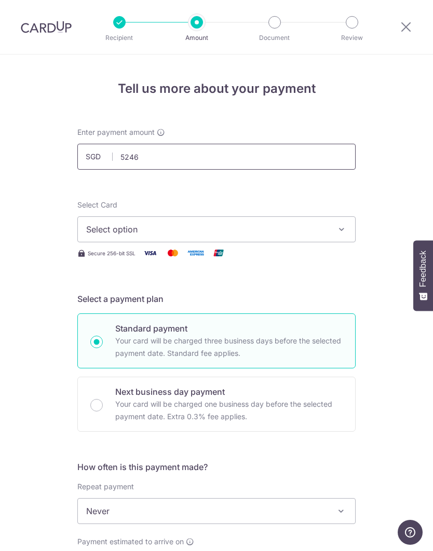 The image size is (433, 551). I want to click on span: Enter payment amount, so click(116, 132).